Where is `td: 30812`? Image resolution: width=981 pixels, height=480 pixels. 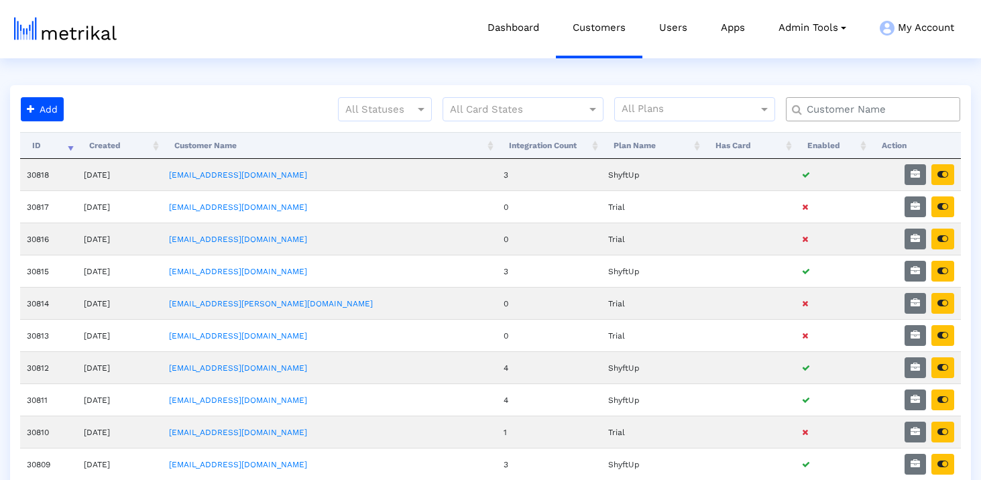 td: 30812 is located at coordinates (48, 367).